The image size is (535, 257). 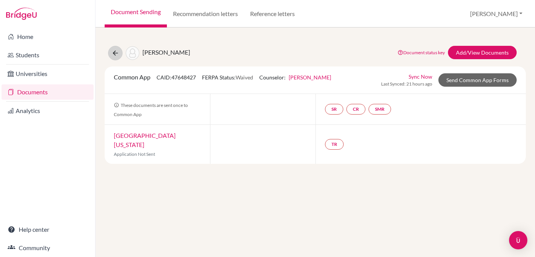 I want to click on a: Community, so click(x=47, y=248).